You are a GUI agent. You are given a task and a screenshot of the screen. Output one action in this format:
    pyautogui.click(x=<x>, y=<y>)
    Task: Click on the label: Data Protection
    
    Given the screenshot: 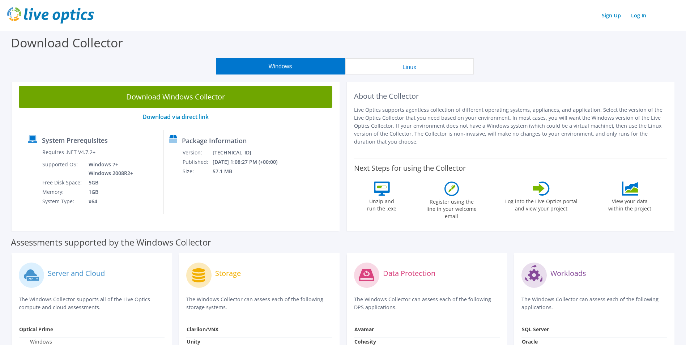 What is the action you would take?
    pyautogui.click(x=409, y=273)
    